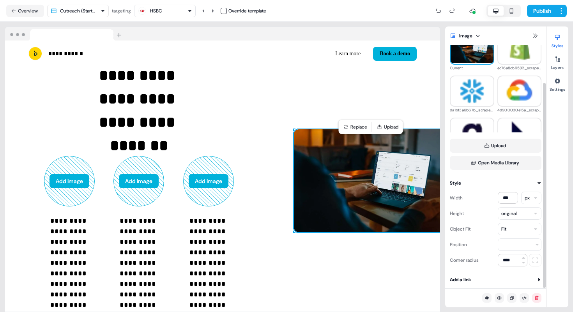 Image resolution: width=573 pixels, height=312 pixels. Describe the element at coordinates (557, 40) in the screenshot. I see `button: Styles` at that location.